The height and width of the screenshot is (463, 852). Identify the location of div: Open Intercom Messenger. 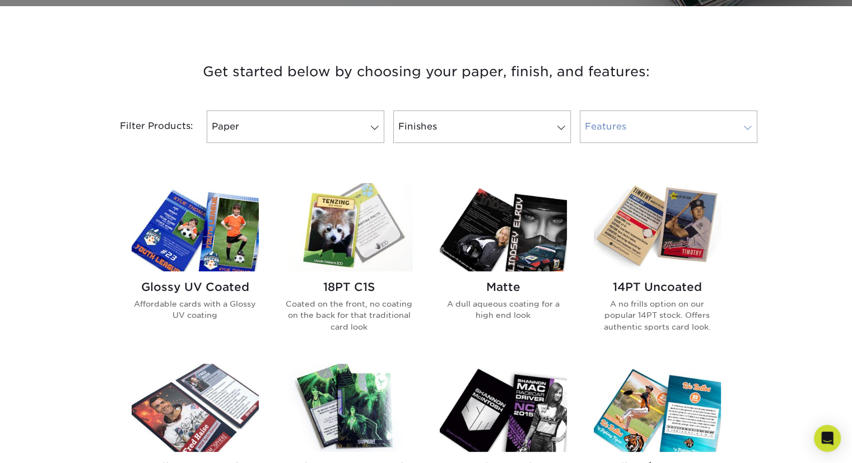
(828, 438).